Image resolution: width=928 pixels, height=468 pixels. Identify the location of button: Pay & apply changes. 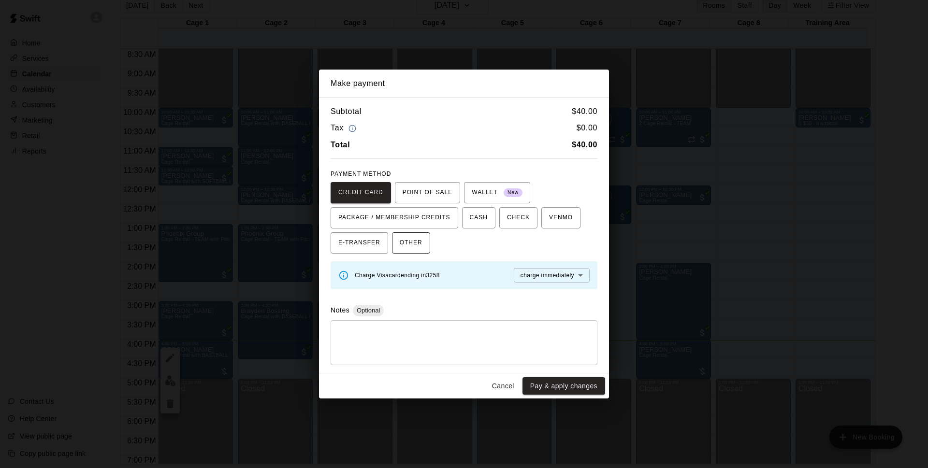
(563, 386).